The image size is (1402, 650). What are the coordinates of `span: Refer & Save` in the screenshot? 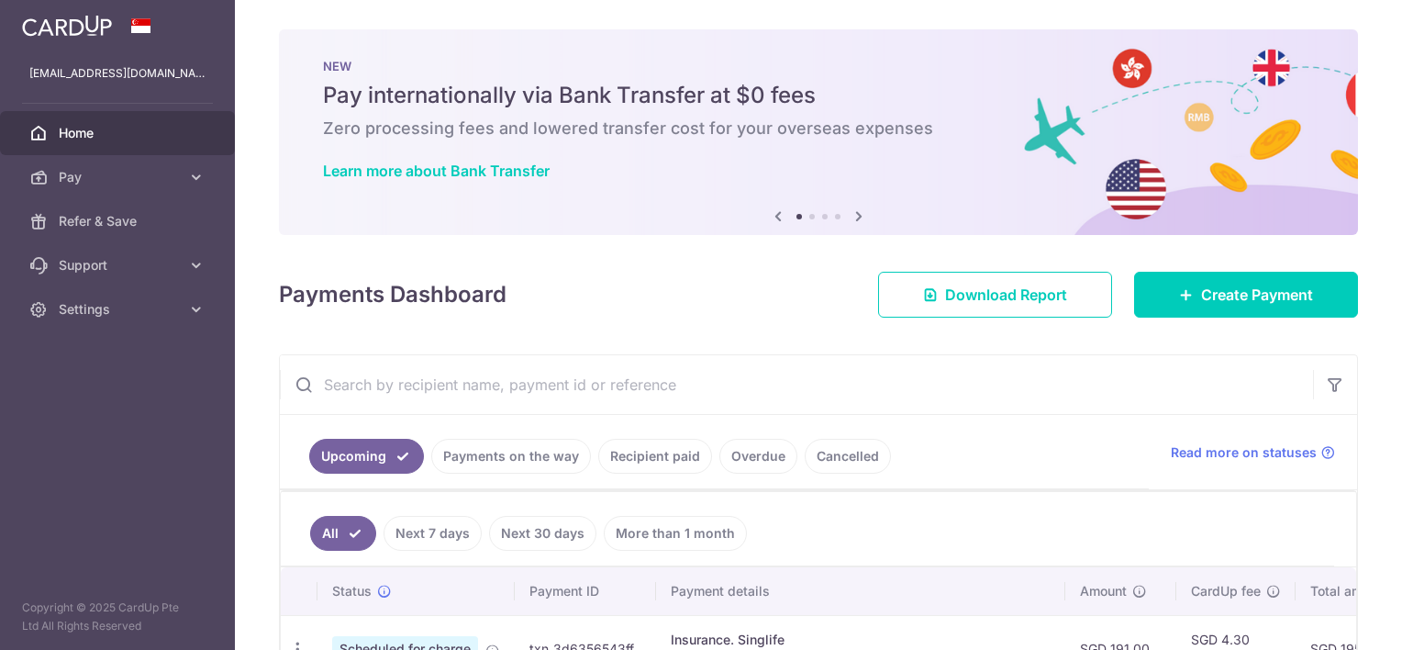 It's located at (119, 221).